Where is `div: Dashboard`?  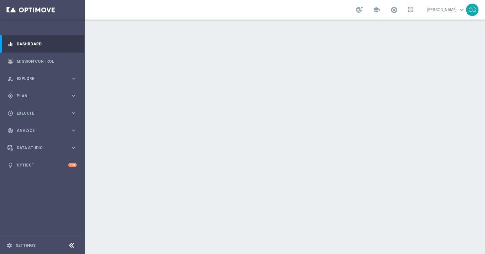
div: Dashboard is located at coordinates (42, 44).